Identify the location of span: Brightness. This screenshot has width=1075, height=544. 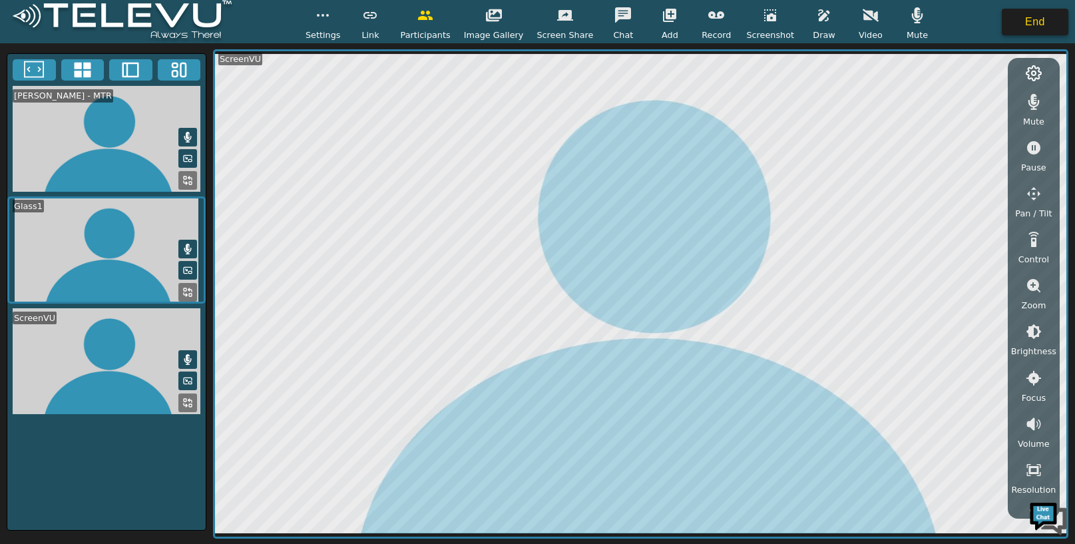
(1034, 351).